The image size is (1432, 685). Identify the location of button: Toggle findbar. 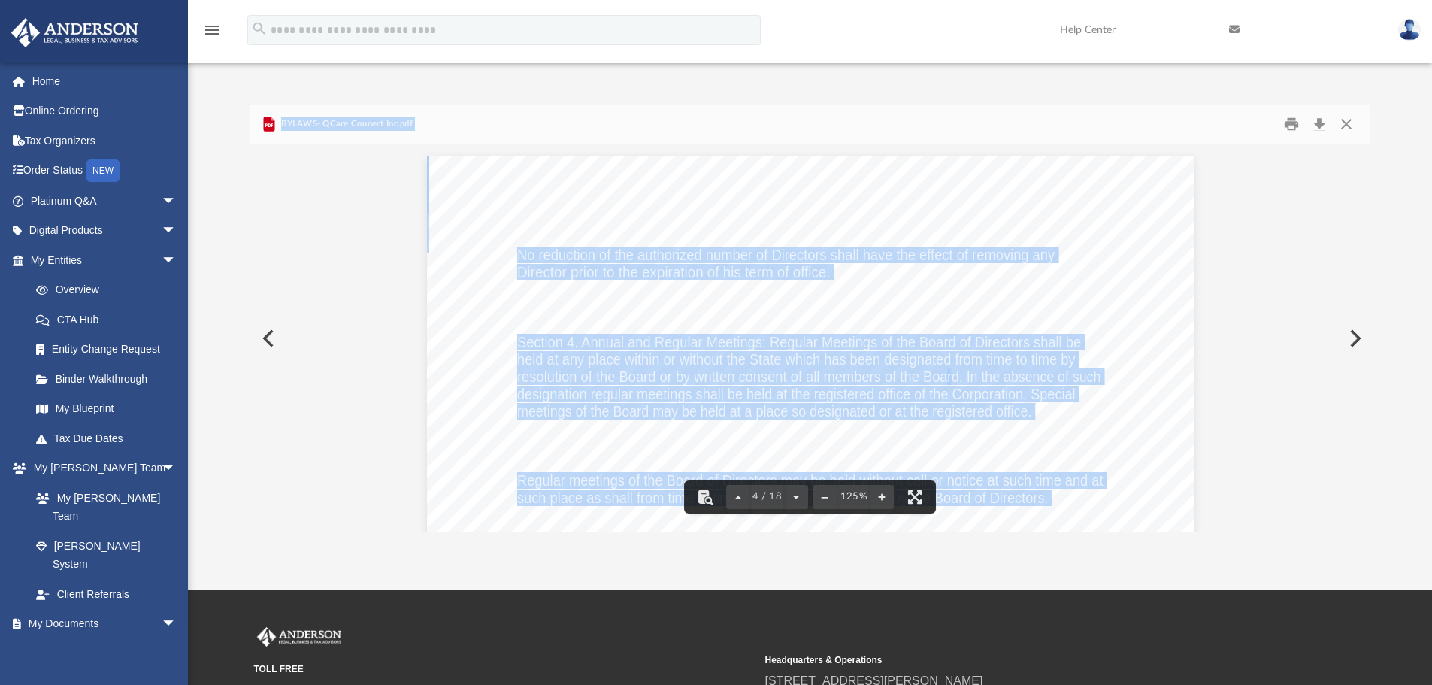
(705, 497).